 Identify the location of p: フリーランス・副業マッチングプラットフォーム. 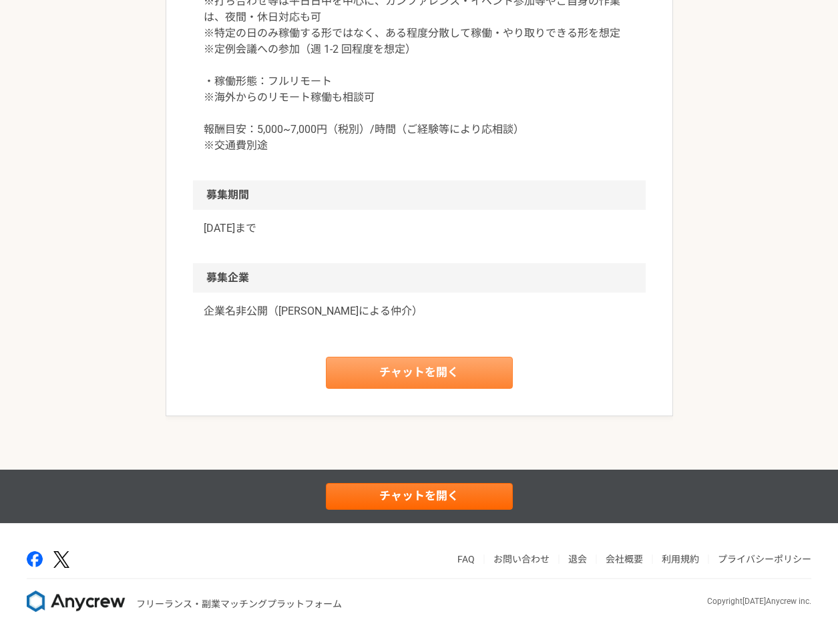
(239, 604).